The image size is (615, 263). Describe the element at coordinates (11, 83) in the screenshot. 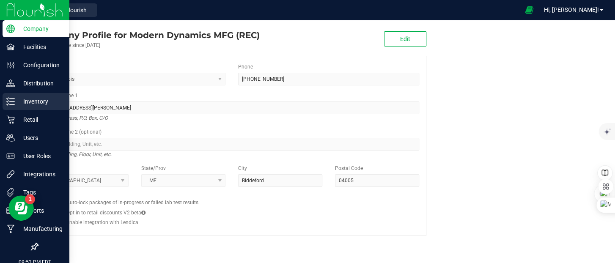

I see `inline-svg: Distribution` at that location.